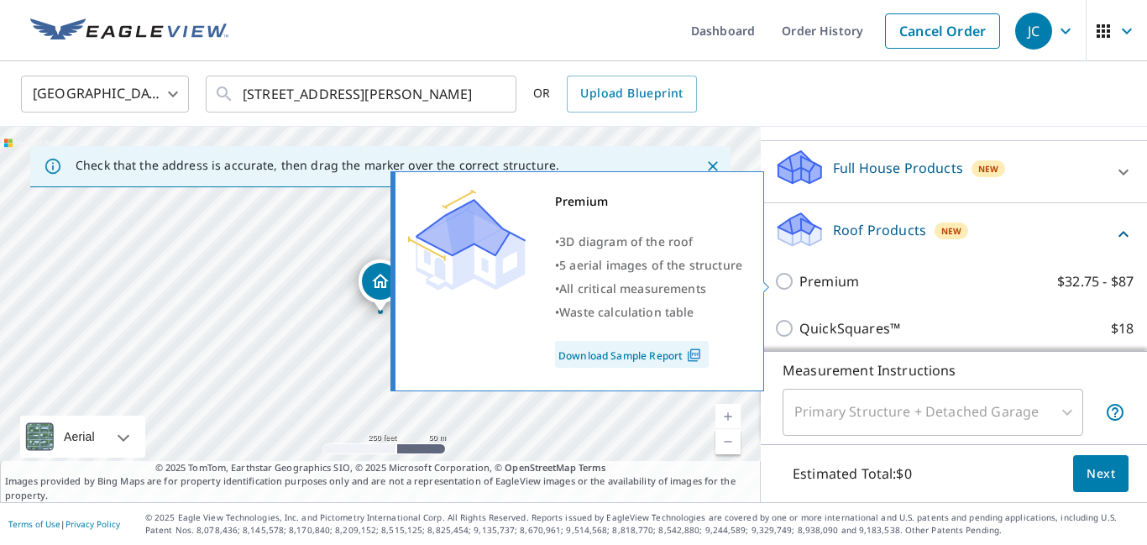 This screenshot has height=545, width=1147. Describe the element at coordinates (1121, 328) in the screenshot. I see `p: $18` at that location.